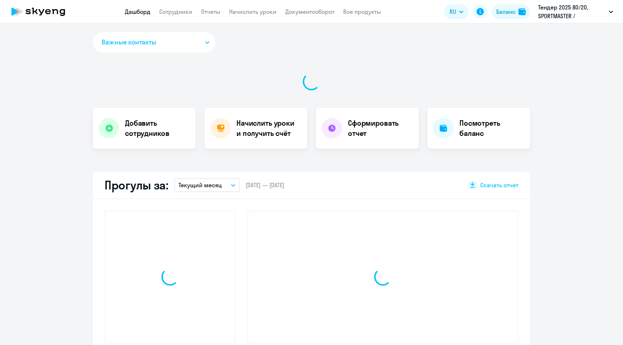 Image resolution: width=623 pixels, height=345 pixels. What do you see at coordinates (136, 185) in the screenshot?
I see `h2: Прогулы за:` at bounding box center [136, 185].